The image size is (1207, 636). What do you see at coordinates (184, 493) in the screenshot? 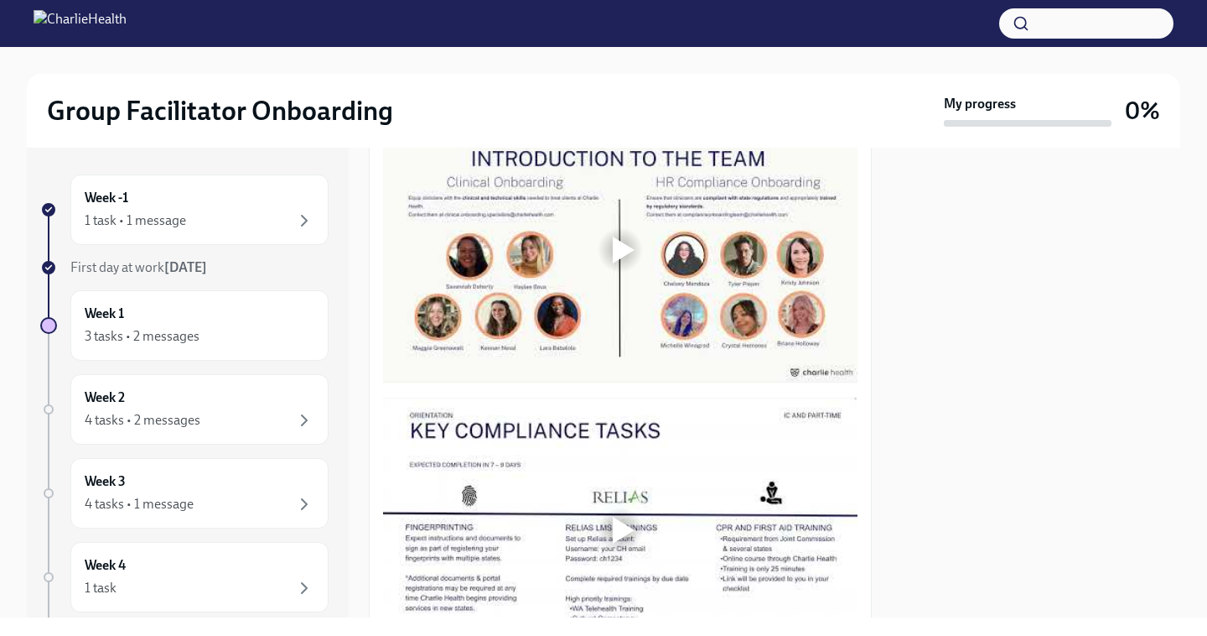
I see `a: Week 34 tasks • 1 message` at bounding box center [184, 493].